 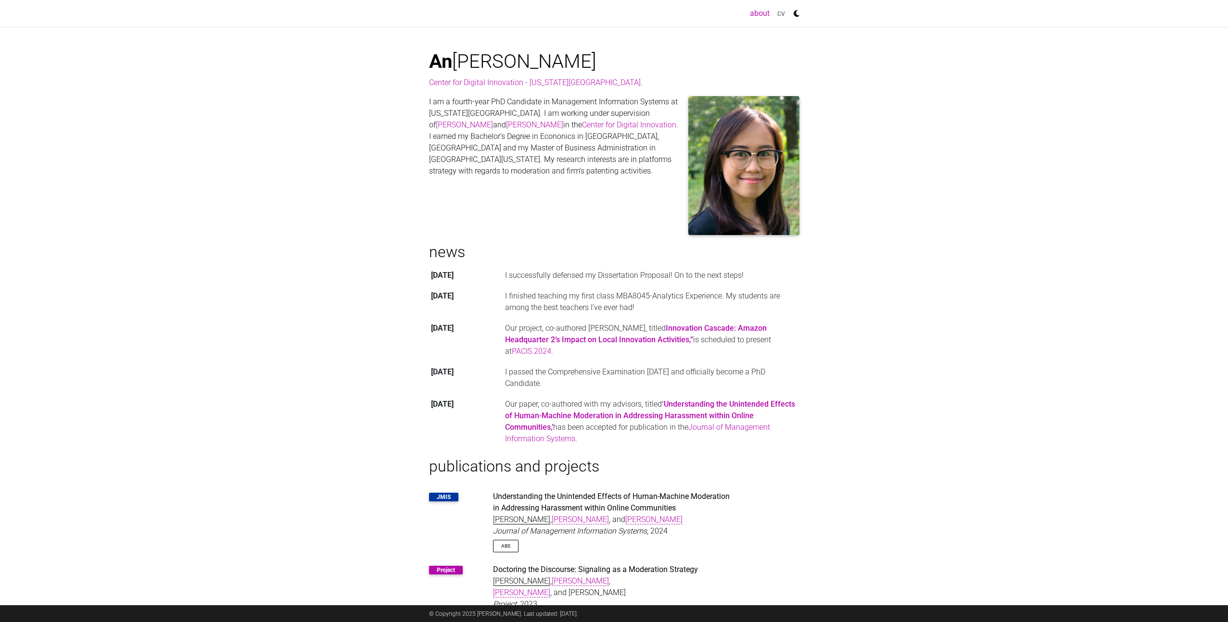 I want to click on a: Project, so click(x=446, y=570).